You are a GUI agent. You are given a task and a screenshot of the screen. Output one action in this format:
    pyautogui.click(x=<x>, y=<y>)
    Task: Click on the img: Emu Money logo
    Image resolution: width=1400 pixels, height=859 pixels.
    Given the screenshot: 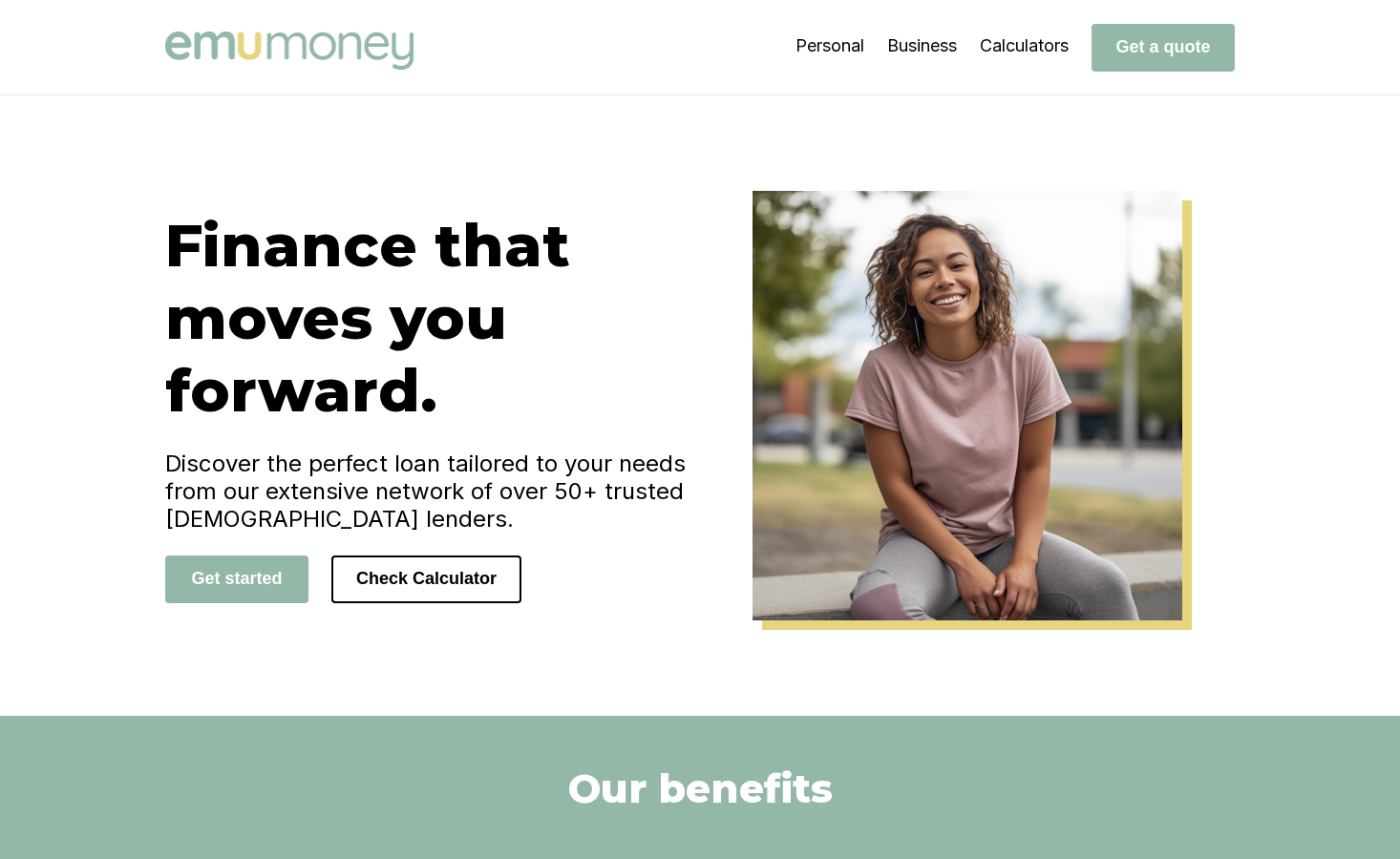 What is the action you would take?
    pyautogui.click(x=290, y=51)
    